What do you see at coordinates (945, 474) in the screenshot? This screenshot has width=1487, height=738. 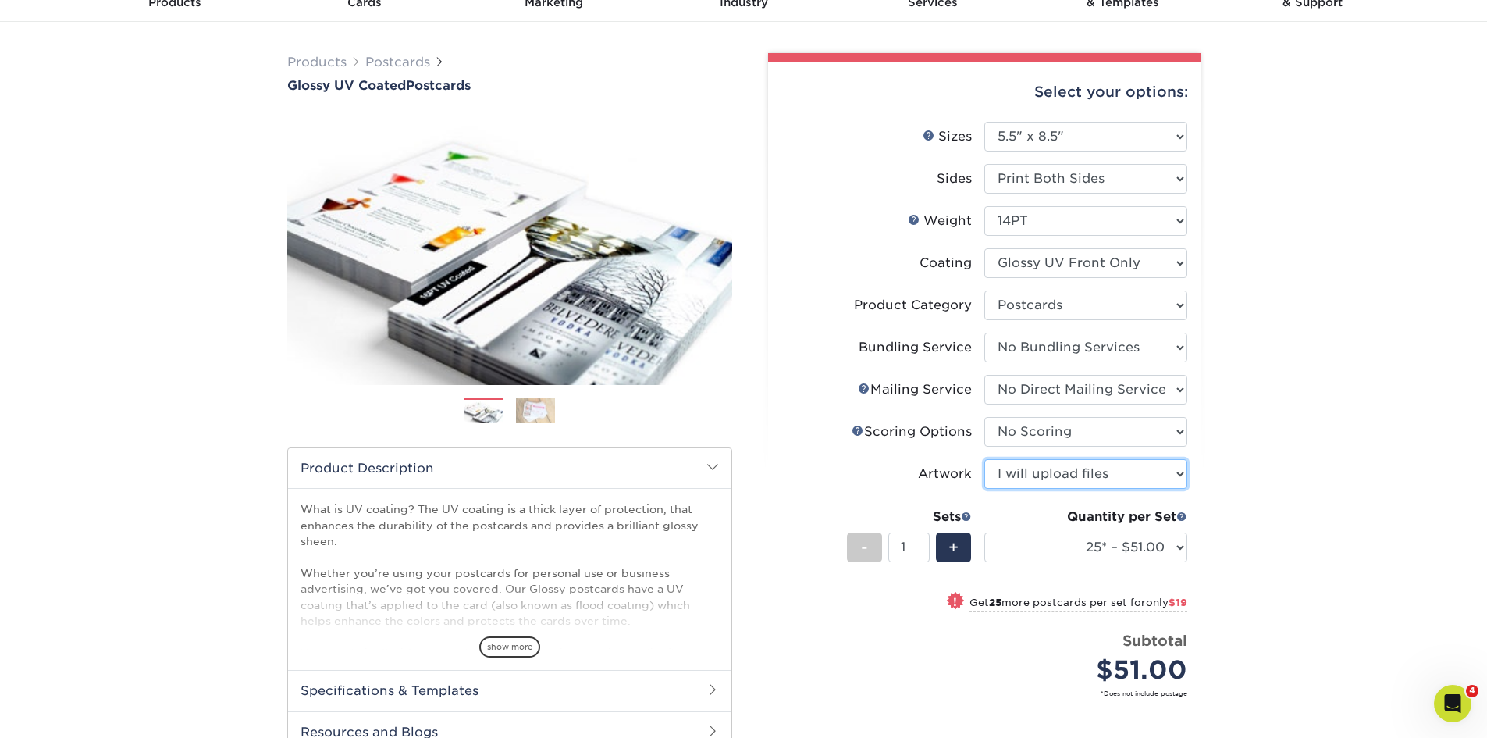 I see `div: Artwork` at bounding box center [945, 474].